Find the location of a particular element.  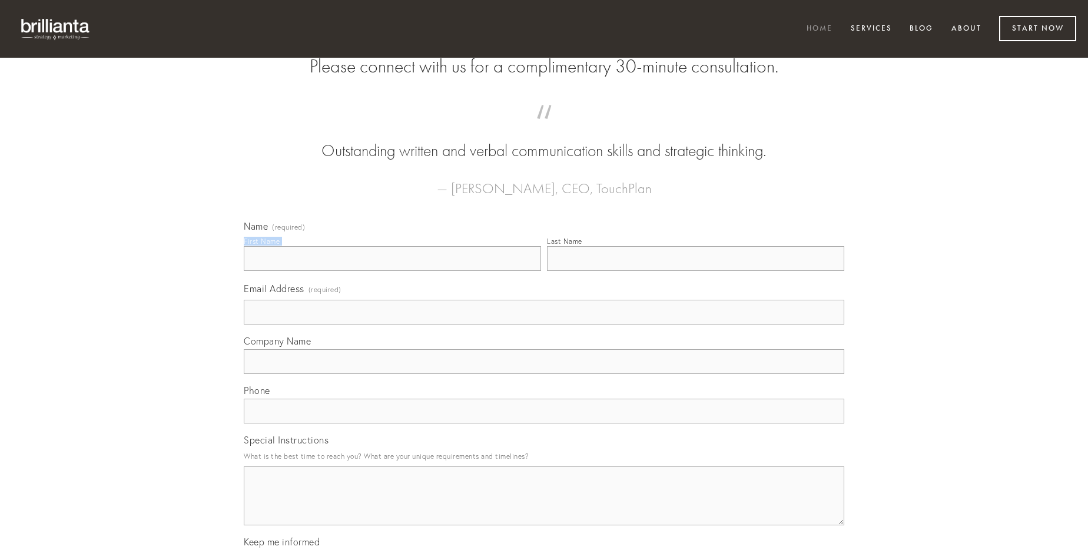

span: Company Name is located at coordinates (277, 341).